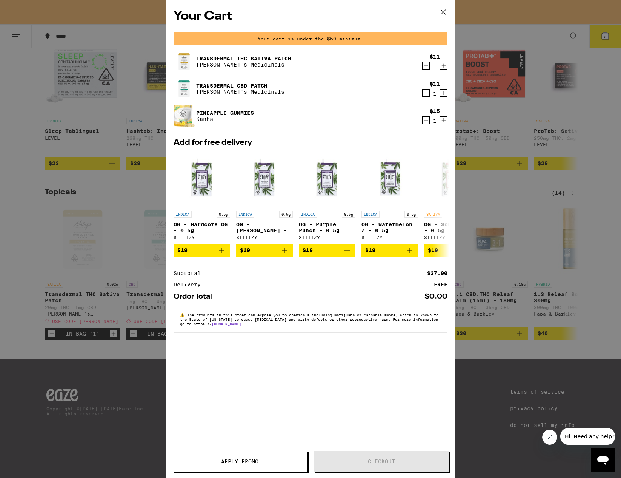 The width and height of the screenshot is (621, 478). What do you see at coordinates (309, 319) in the screenshot?
I see `span: The products in this order can expose you to chemicals including marijuana or cannabis smoke, whi...` at bounding box center [309, 319].